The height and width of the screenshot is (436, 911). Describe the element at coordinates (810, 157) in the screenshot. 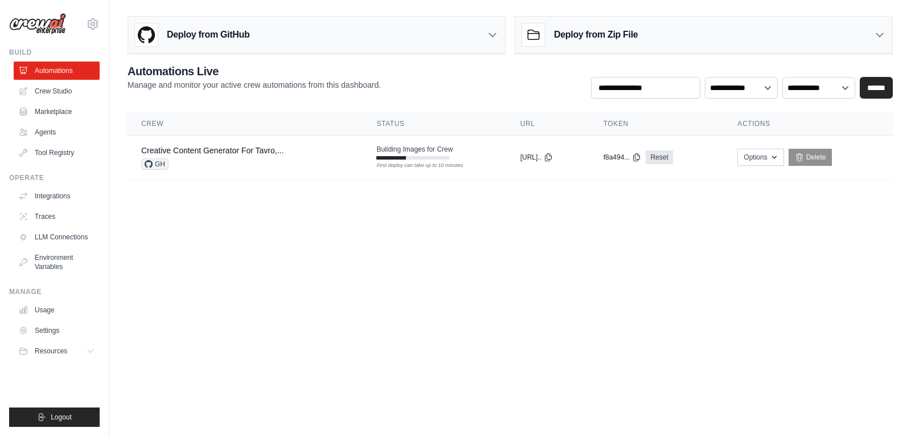

I see `a: Delete` at that location.